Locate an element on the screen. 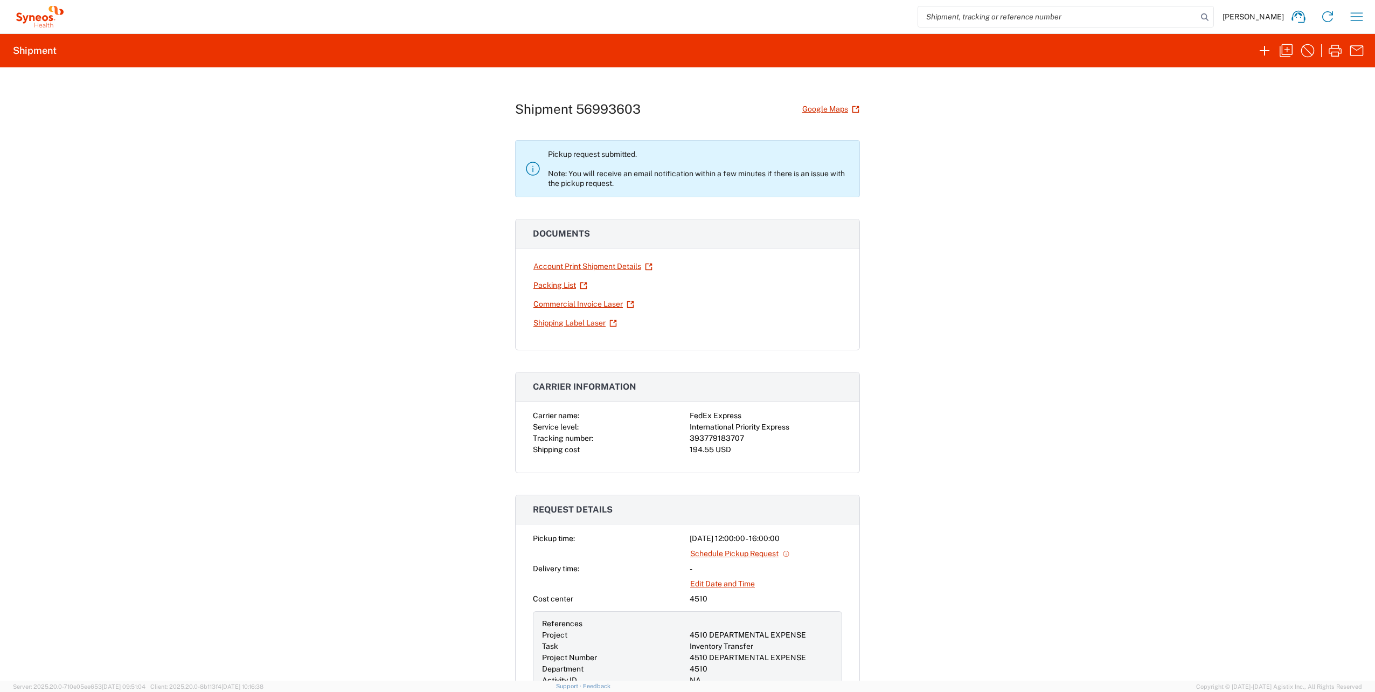 Image resolution: width=1375 pixels, height=692 pixels. div: NA is located at coordinates (761, 680).